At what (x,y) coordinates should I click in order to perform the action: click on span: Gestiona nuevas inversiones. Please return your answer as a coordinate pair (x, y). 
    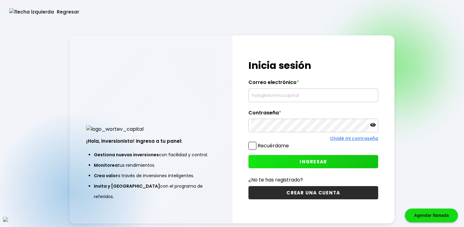
    Looking at the image, I should click on (126, 154).